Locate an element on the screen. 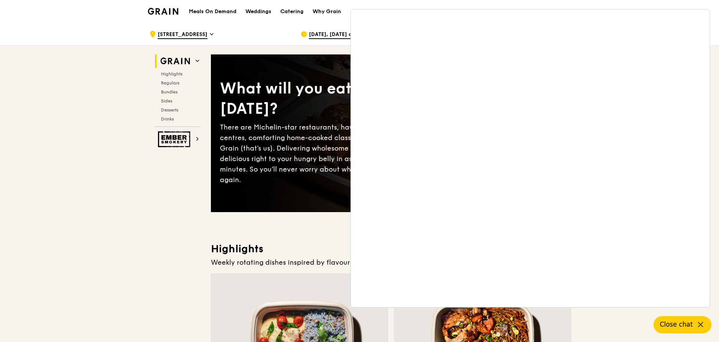  img: Grain web logo is located at coordinates (175, 61).